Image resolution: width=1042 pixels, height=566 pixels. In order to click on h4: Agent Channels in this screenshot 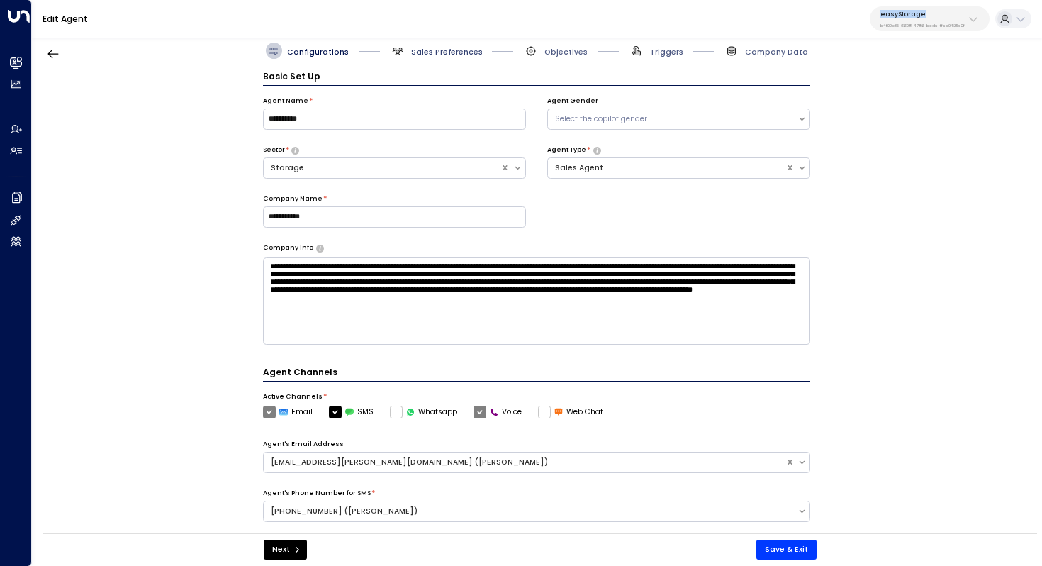, I will do `click(537, 374)`.